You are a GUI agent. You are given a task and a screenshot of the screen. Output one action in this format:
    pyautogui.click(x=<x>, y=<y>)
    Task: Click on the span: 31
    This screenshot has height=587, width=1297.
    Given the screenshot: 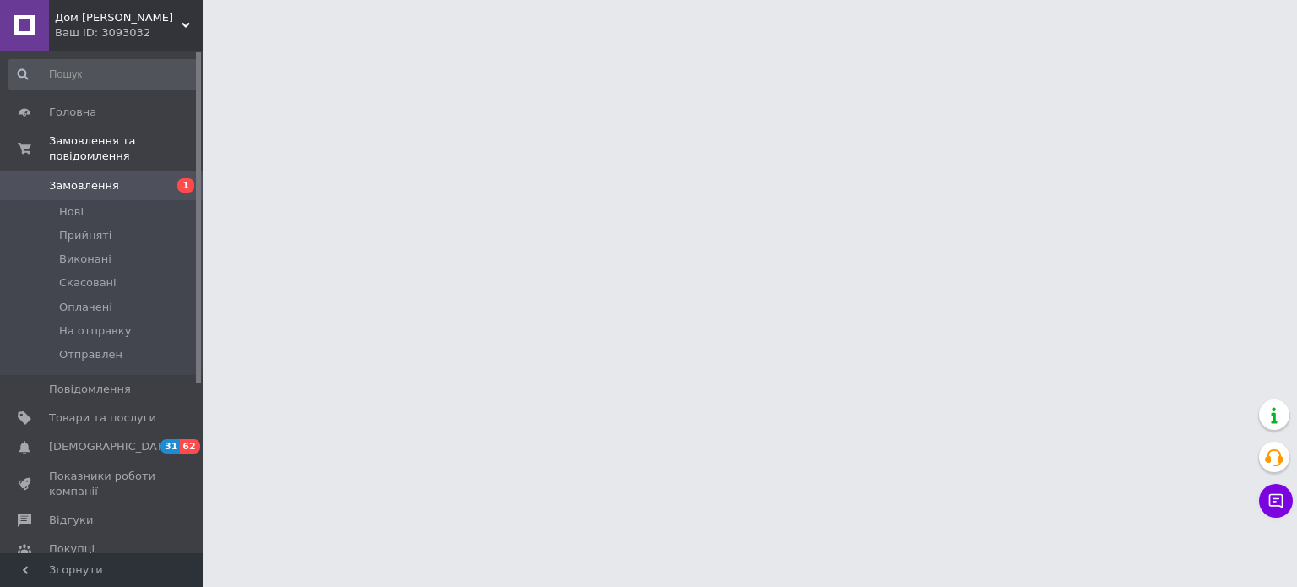 What is the action you would take?
    pyautogui.click(x=170, y=446)
    